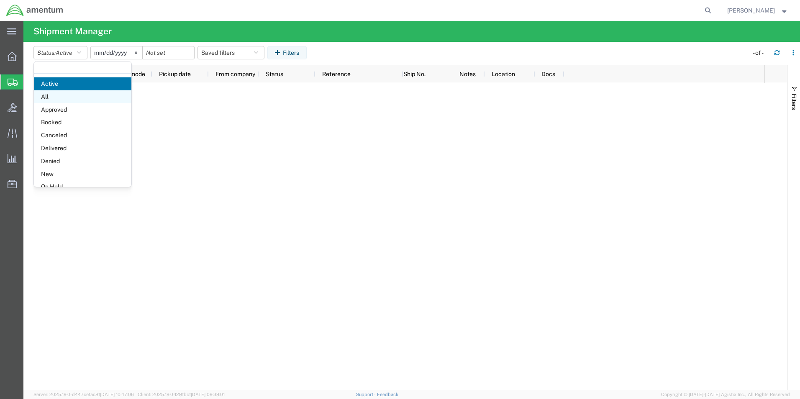 This screenshot has height=399, width=800. What do you see at coordinates (82, 110) in the screenshot?
I see `span: Approved` at bounding box center [82, 110].